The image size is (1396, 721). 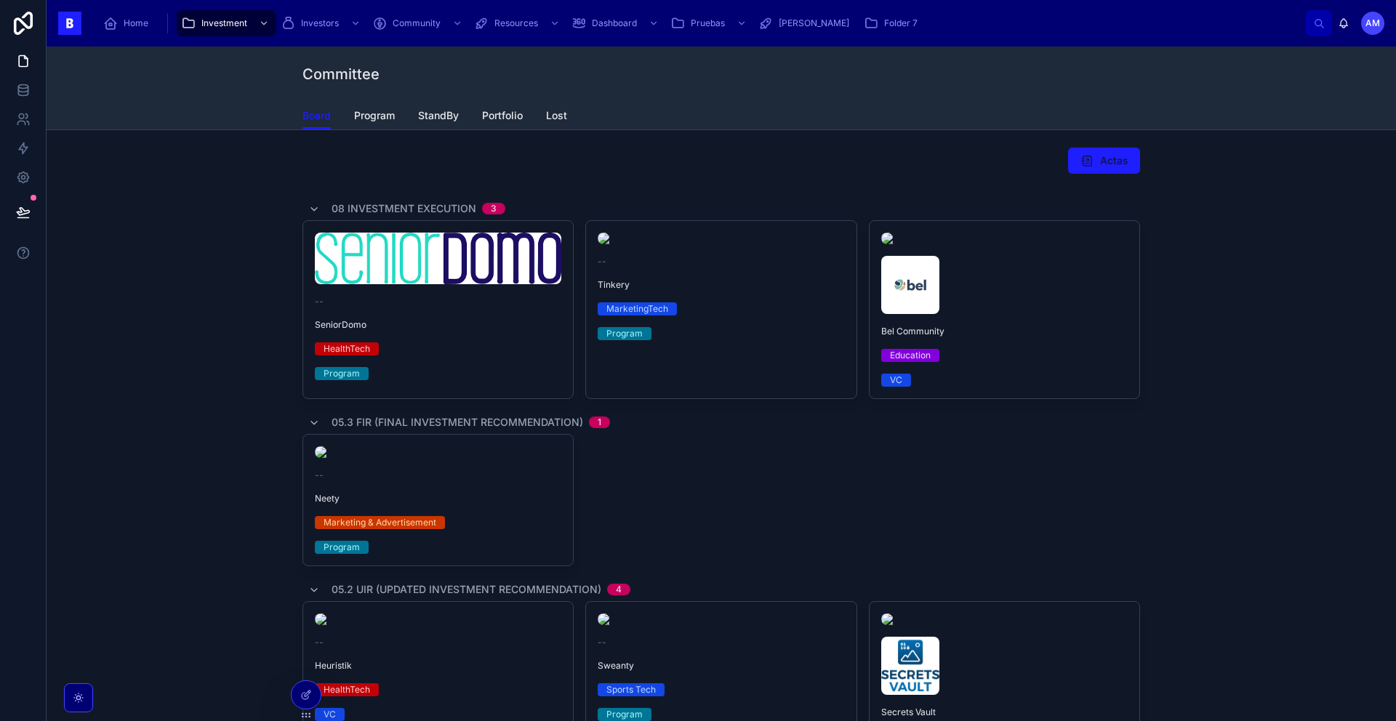 I want to click on img: Bel-COmmunity_Logo.png, so click(x=910, y=285).